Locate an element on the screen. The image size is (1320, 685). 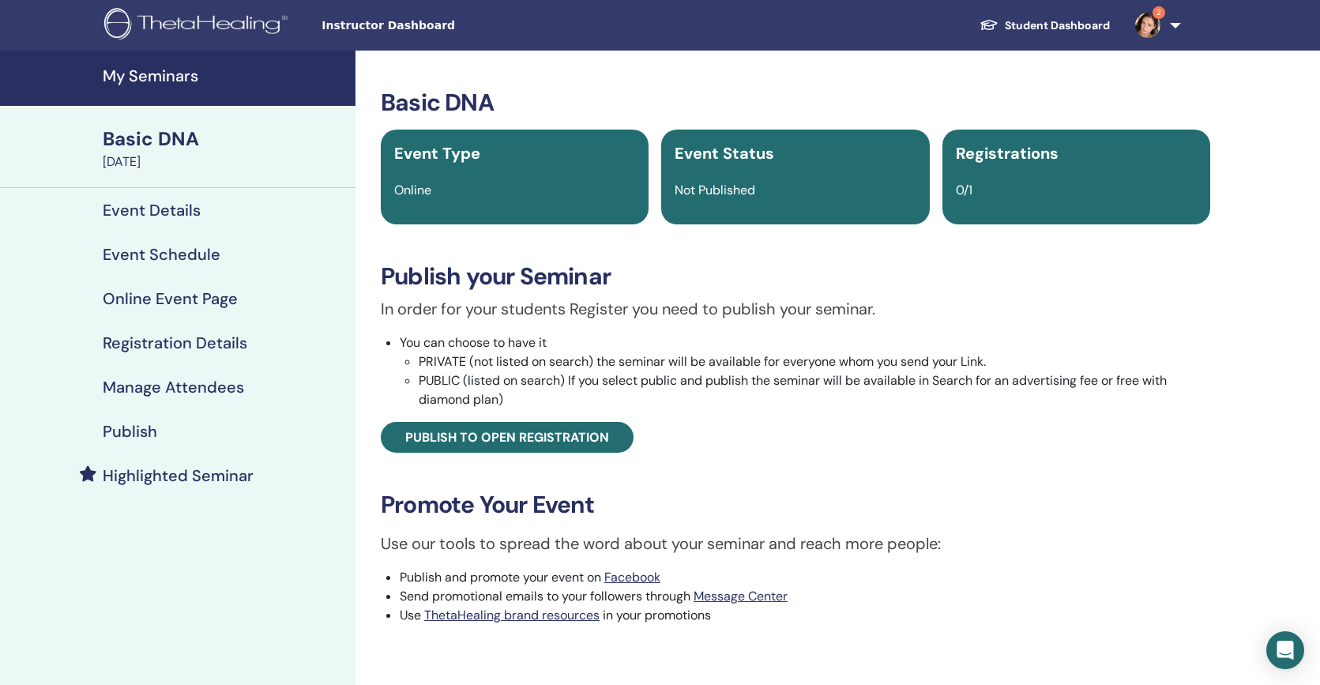
h3: Publish your Seminar is located at coordinates (796, 277).